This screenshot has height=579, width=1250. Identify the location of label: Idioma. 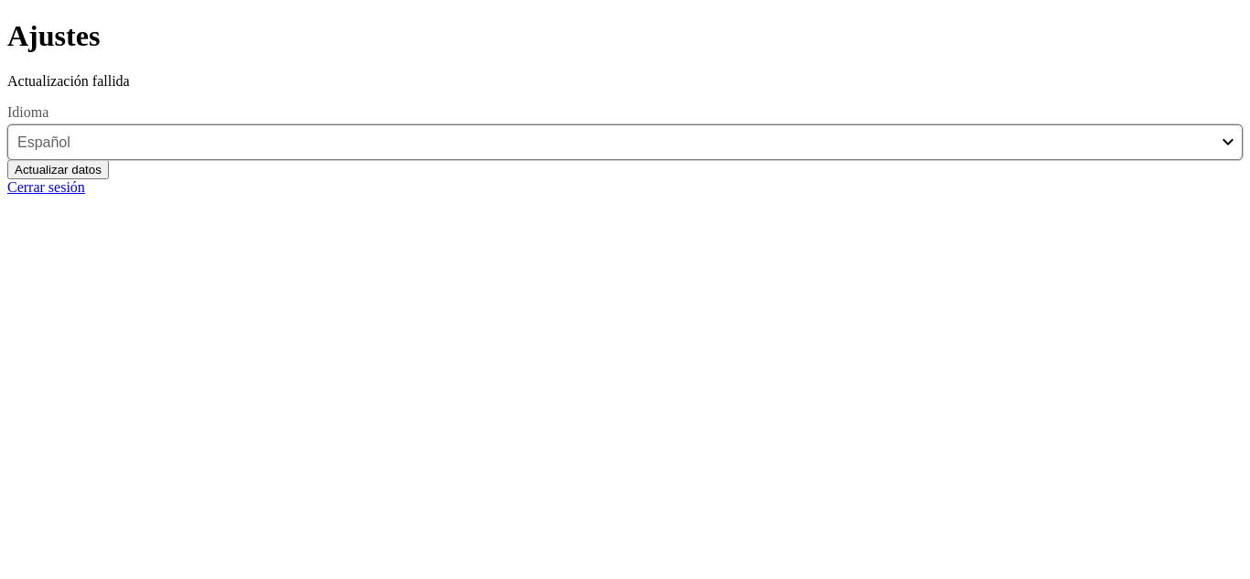
(27, 113).